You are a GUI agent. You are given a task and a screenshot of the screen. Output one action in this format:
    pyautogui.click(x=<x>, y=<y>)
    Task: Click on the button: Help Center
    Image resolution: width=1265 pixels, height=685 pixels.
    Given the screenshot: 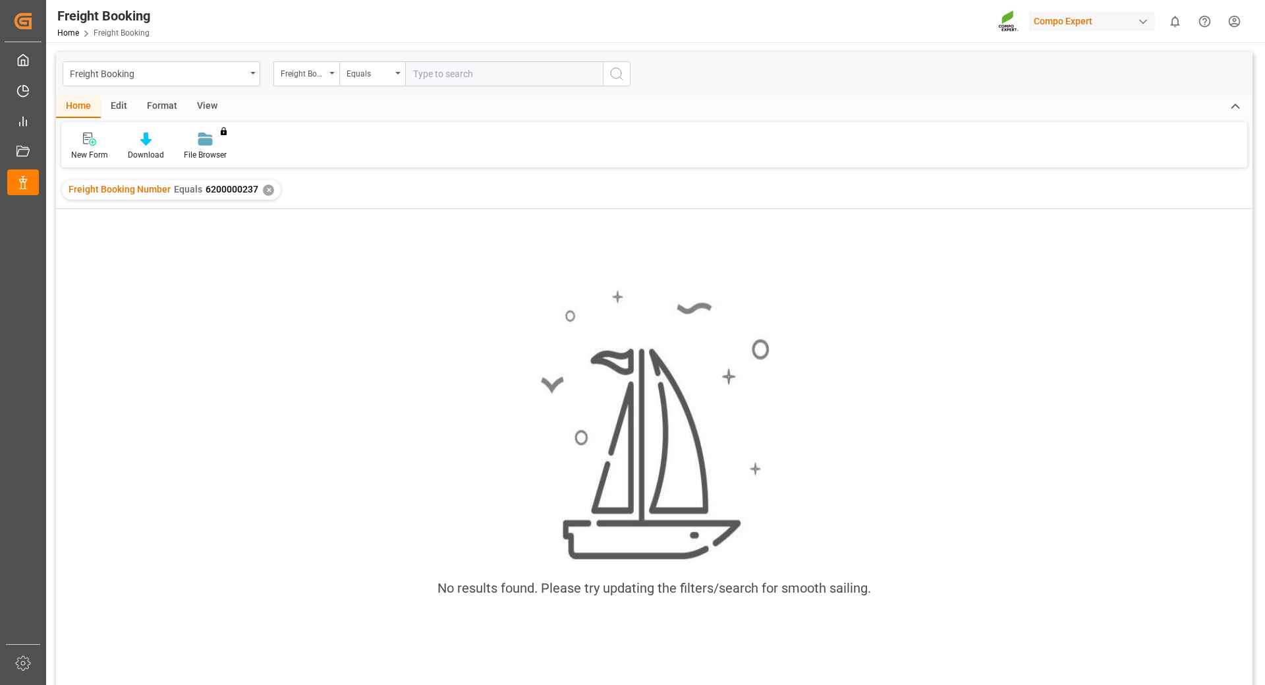 What is the action you would take?
    pyautogui.click(x=1205, y=21)
    